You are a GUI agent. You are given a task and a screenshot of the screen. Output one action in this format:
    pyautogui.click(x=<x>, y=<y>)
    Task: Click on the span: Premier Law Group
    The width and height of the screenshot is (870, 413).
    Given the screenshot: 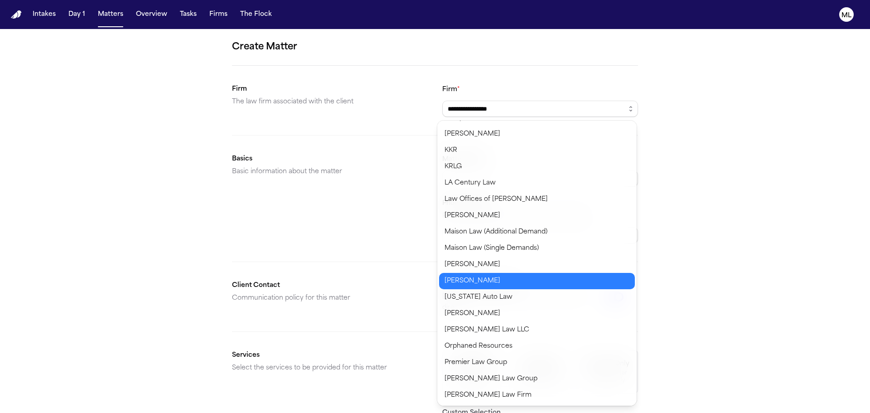 What is the action you would take?
    pyautogui.click(x=476, y=362)
    